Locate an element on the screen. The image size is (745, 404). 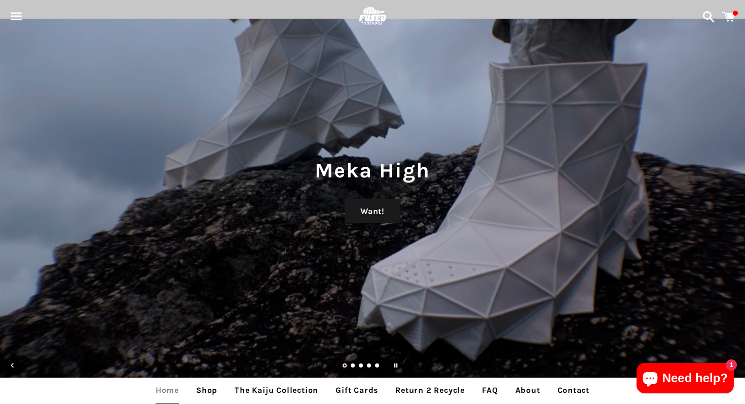
a: Slide 1, current is located at coordinates (345, 366).